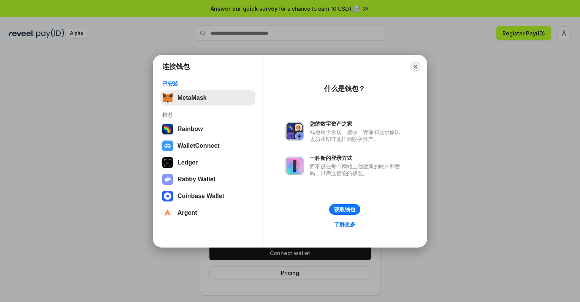 This screenshot has width=580, height=302. I want to click on div: Rabby Wallet, so click(197, 179).